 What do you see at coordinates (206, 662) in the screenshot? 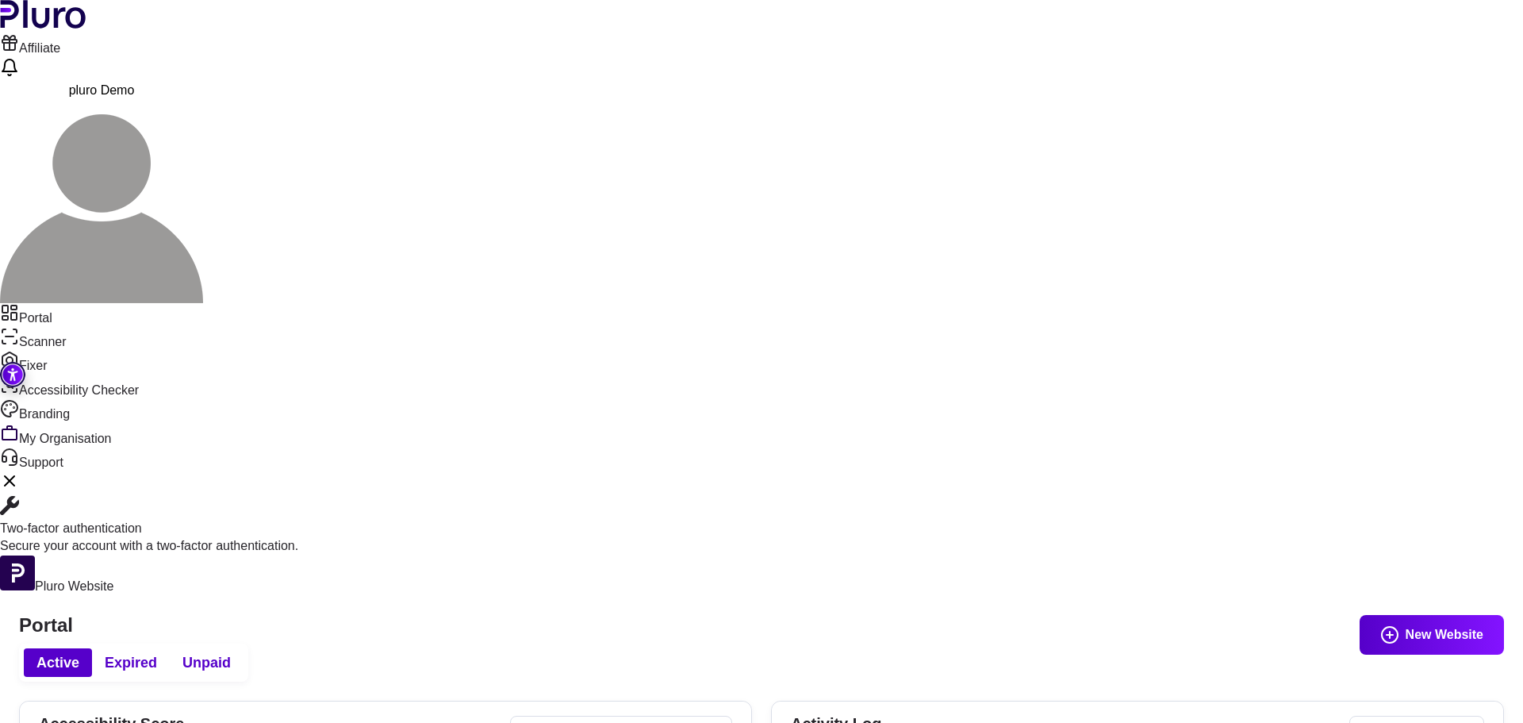
I see `span: Unpaid` at bounding box center [206, 662].